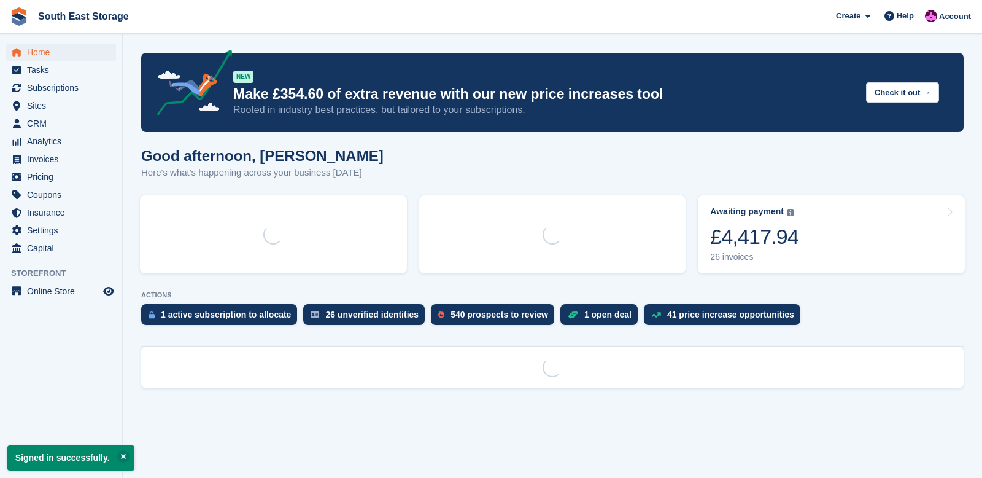 The width and height of the screenshot is (982, 478). What do you see at coordinates (496, 317) in the screenshot?
I see `a: 540 prospects to review` at bounding box center [496, 317].